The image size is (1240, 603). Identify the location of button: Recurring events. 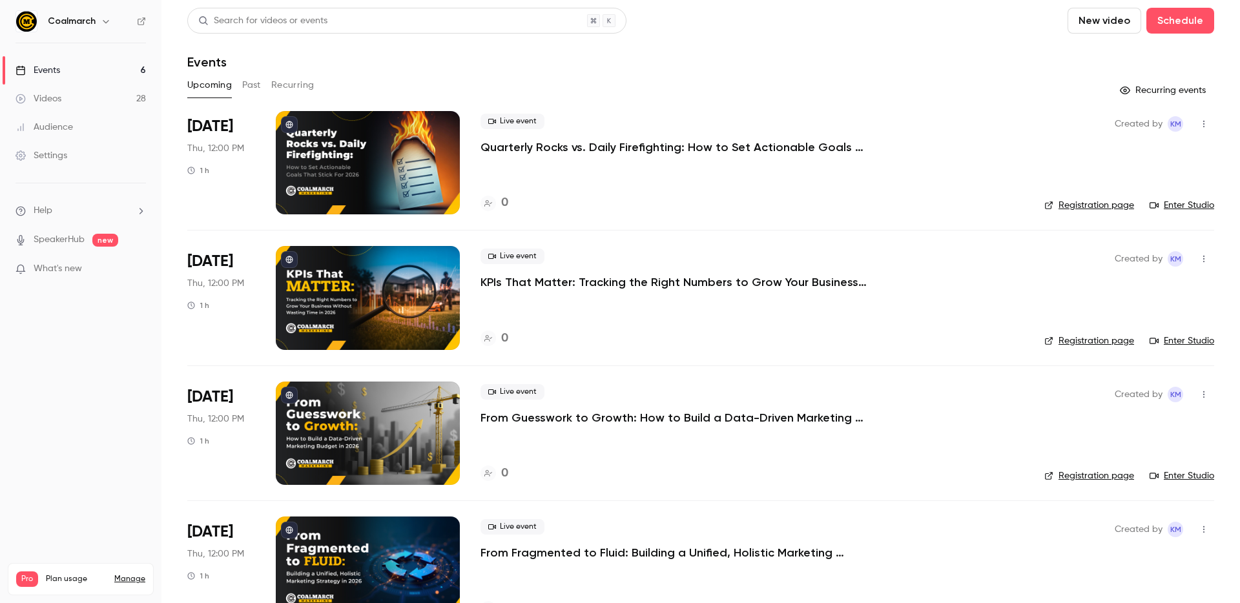
(1164, 90).